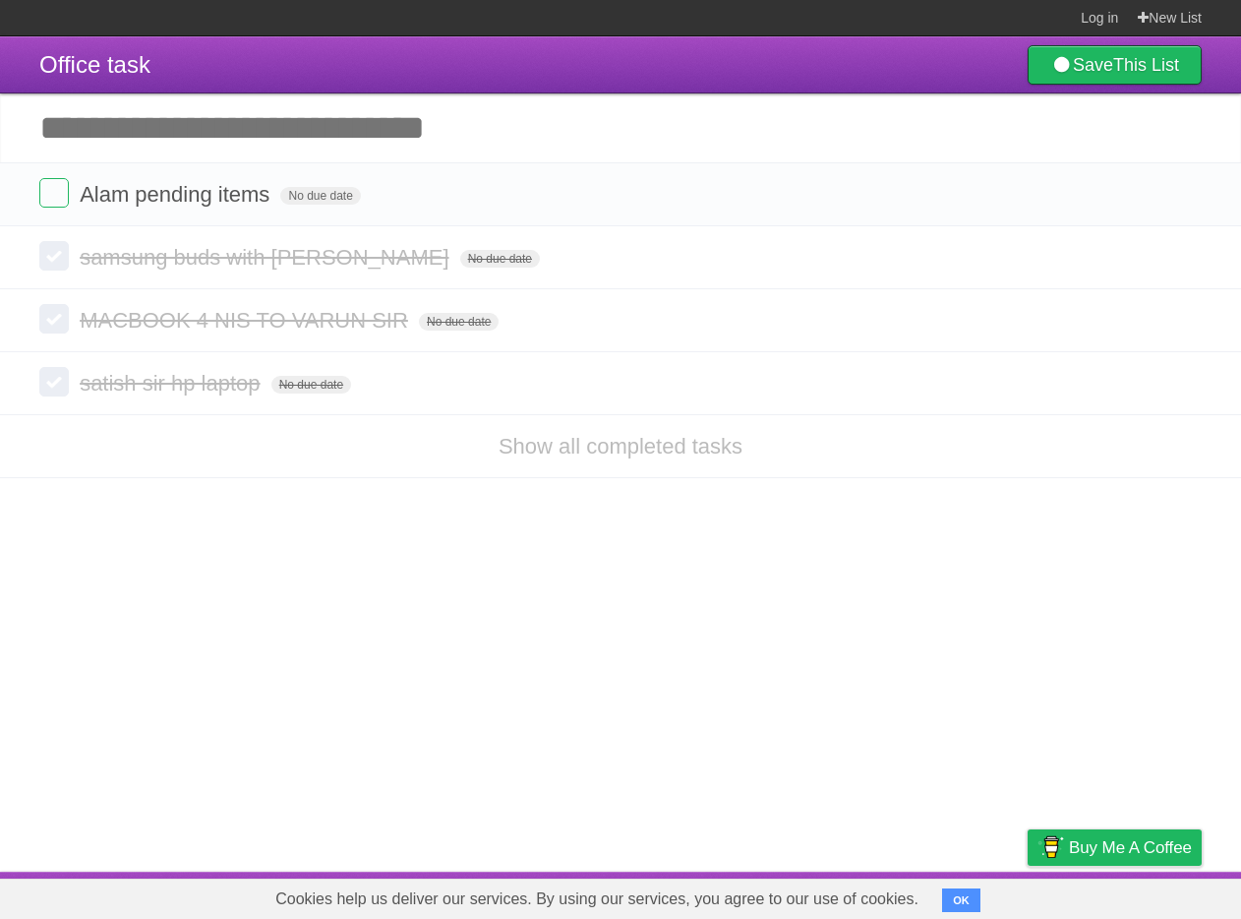  I want to click on a: Privacy, so click(1028, 895).